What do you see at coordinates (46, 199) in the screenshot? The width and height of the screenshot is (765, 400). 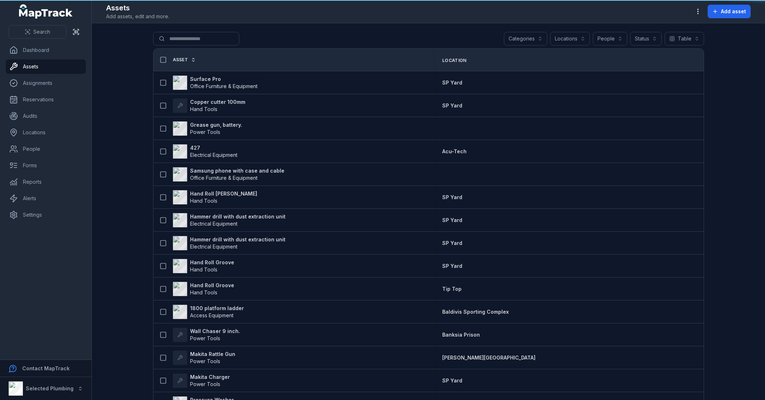 I see `a: Alerts` at bounding box center [46, 199].